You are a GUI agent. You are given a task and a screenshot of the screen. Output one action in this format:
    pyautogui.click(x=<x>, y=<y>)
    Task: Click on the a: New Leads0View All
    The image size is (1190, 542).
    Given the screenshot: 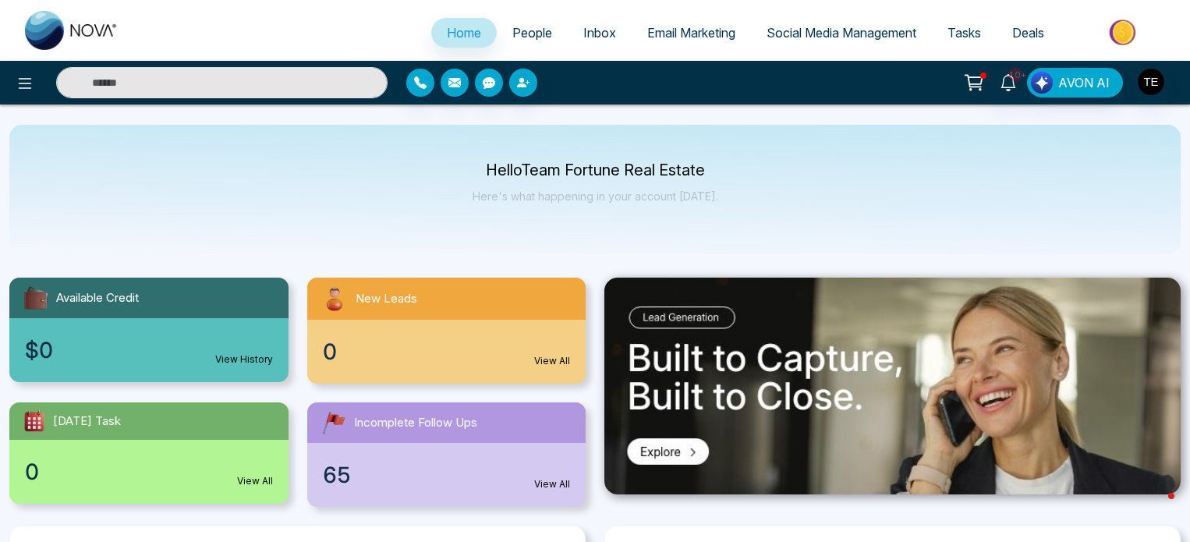 What is the action you would take?
    pyautogui.click(x=447, y=331)
    